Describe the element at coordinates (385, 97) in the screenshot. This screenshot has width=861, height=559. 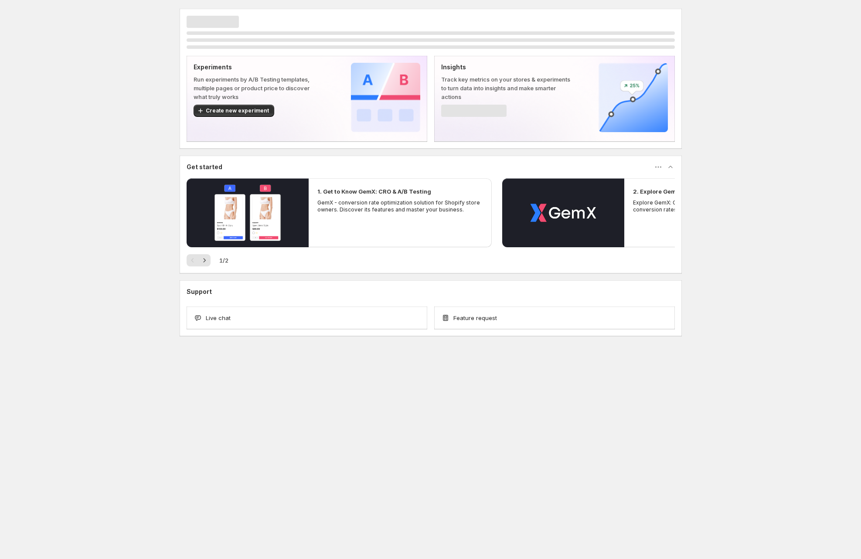
I see `img: Experiments` at that location.